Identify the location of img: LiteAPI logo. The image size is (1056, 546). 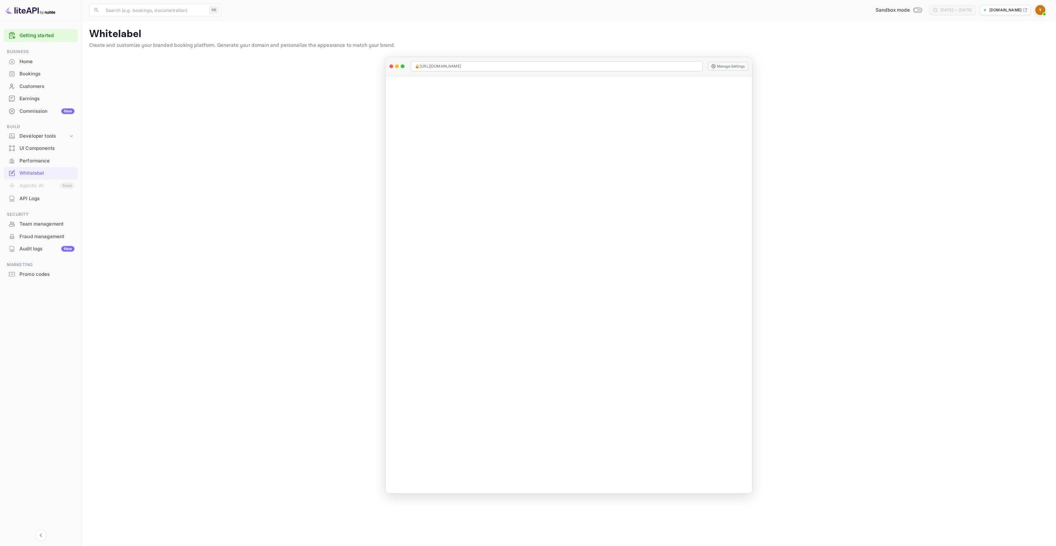
(30, 10).